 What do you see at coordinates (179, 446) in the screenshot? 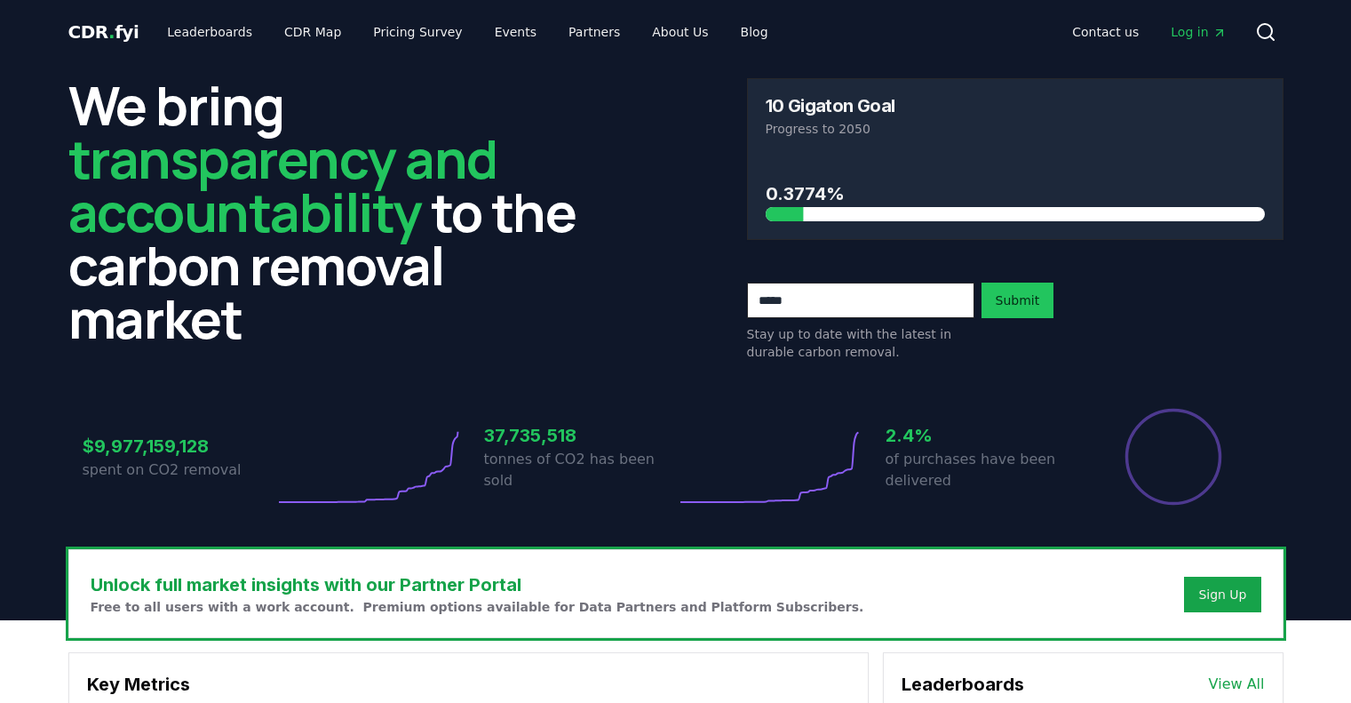
I see `h3: $9,977,159,128` at bounding box center [179, 446].